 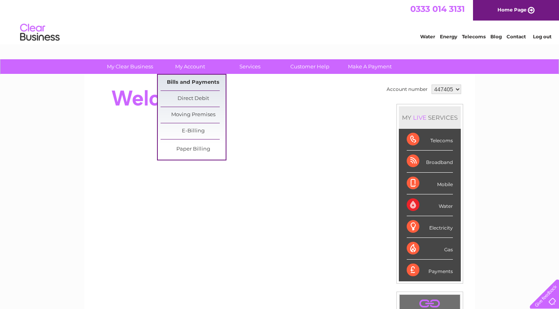 What do you see at coordinates (193, 99) in the screenshot?
I see `a: Direct Debit` at bounding box center [193, 99].